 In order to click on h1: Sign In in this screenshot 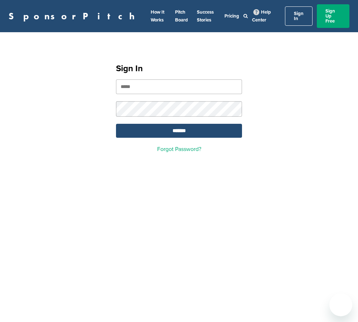, I will do `click(179, 69)`.